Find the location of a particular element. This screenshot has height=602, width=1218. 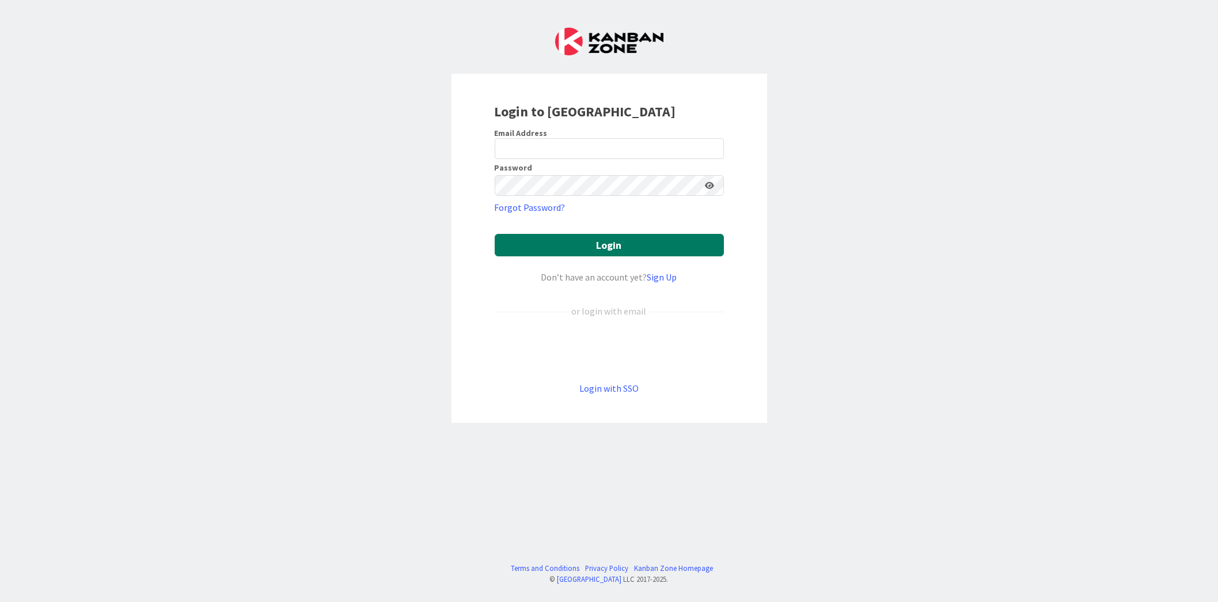

a: Terms and Conditions is located at coordinates (545, 568).